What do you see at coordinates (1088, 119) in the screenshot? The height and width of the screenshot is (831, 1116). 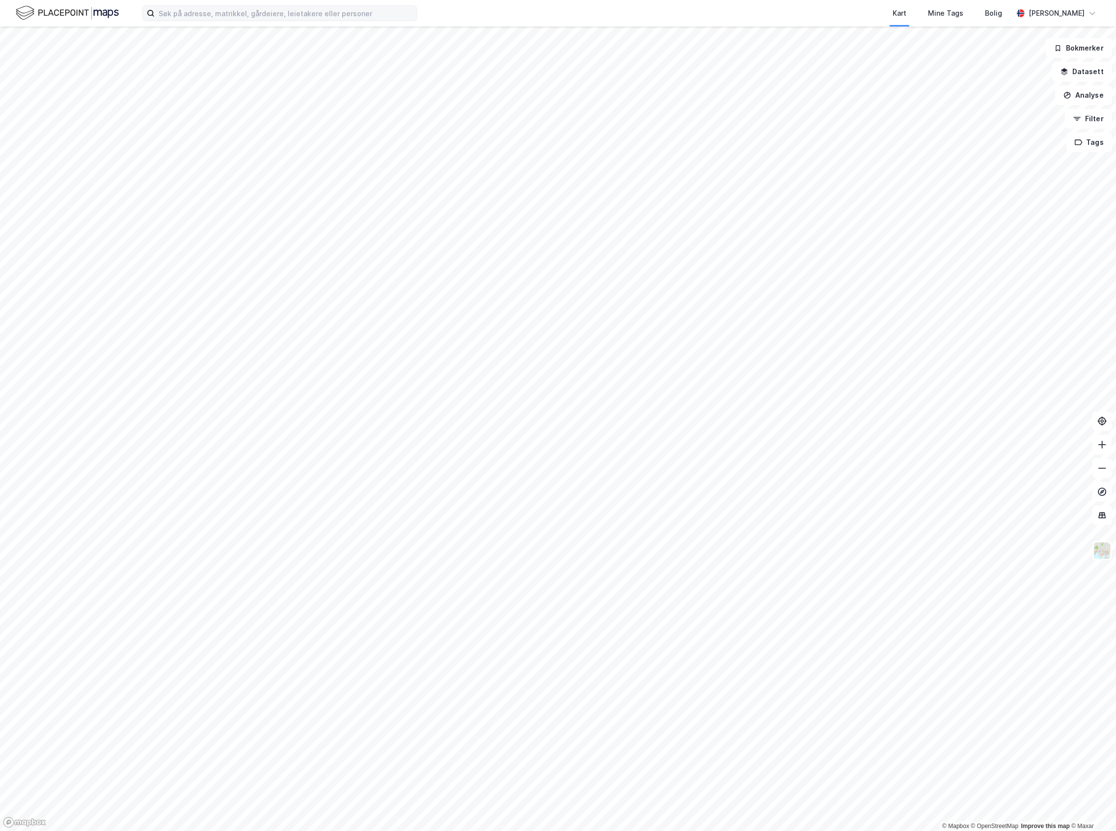 I see `button: Filter` at bounding box center [1088, 119].